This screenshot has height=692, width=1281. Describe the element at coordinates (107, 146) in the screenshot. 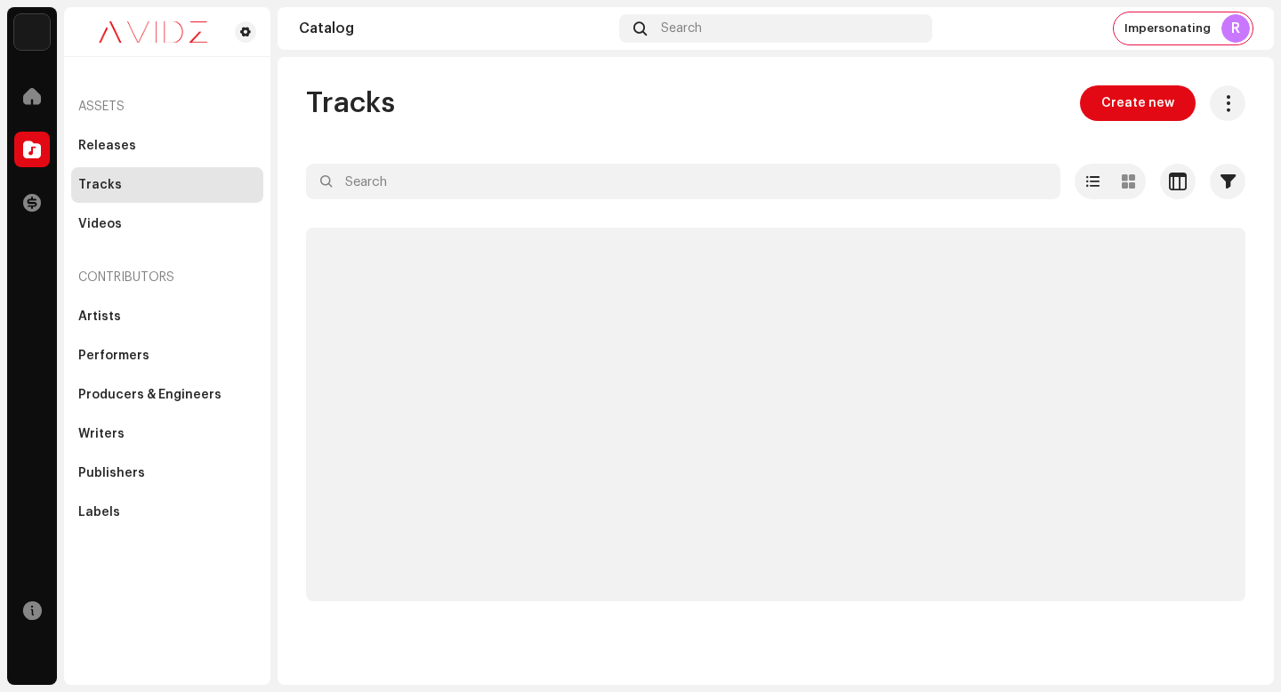

I see `div: Releases` at that location.